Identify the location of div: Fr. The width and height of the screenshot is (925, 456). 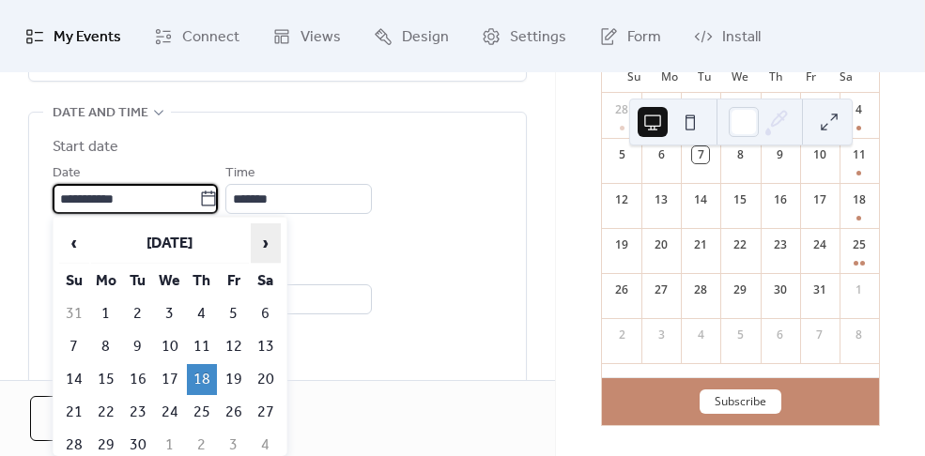
(811, 76).